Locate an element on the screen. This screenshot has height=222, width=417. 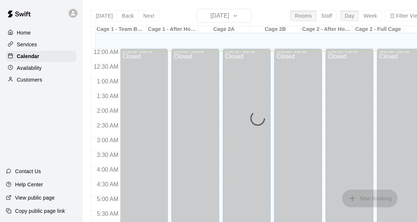
a: Calendar is located at coordinates (41, 56).